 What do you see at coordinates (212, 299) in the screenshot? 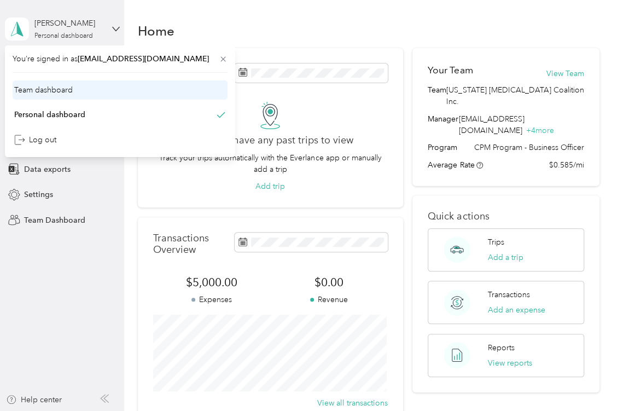
I see `p: Expenses` at bounding box center [212, 299].